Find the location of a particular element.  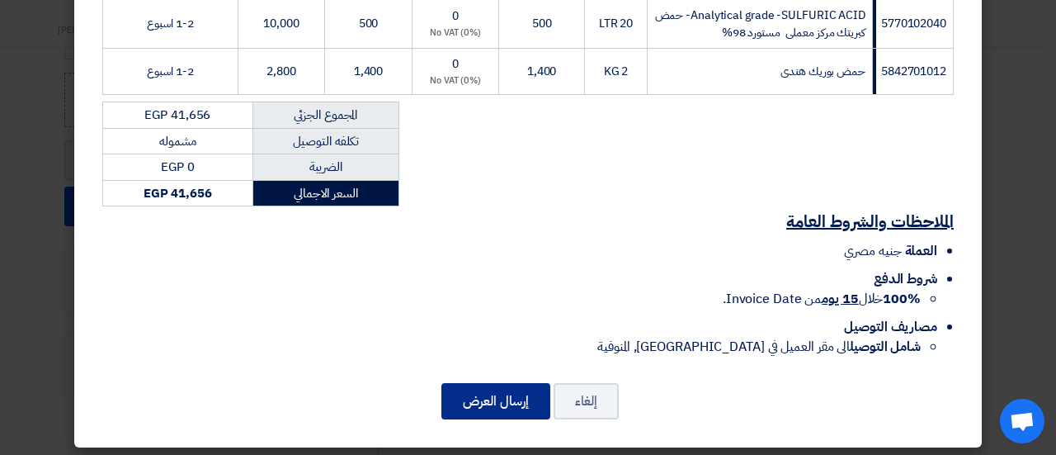

span: حمض بوريك هندى is located at coordinates (822, 71).